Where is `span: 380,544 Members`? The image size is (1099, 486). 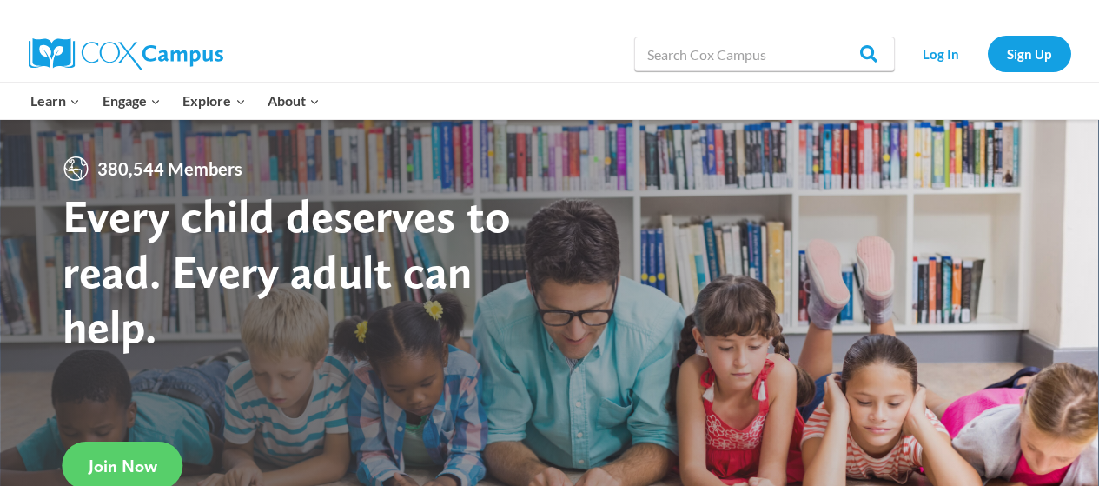
span: 380,544 Members is located at coordinates (169, 169).